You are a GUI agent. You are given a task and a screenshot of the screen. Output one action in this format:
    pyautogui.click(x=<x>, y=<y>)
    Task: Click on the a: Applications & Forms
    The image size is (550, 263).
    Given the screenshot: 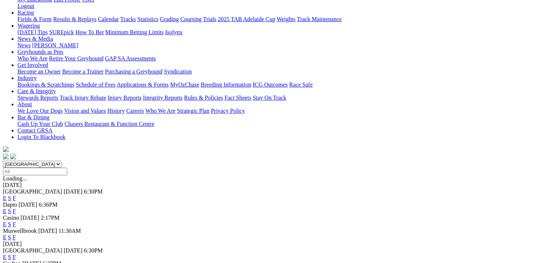 What is the action you would take?
    pyautogui.click(x=143, y=84)
    